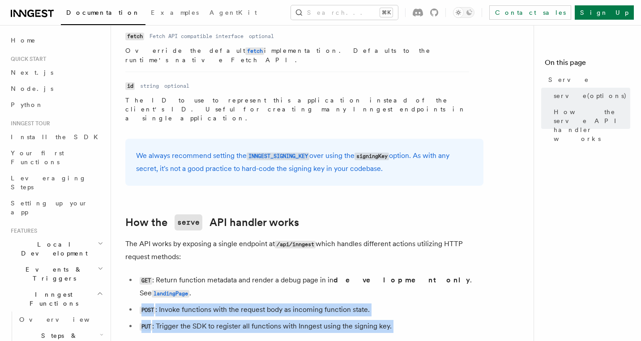 The width and height of the screenshot is (641, 341). Describe the element at coordinates (22, 231) in the screenshot. I see `span: Features` at that location.